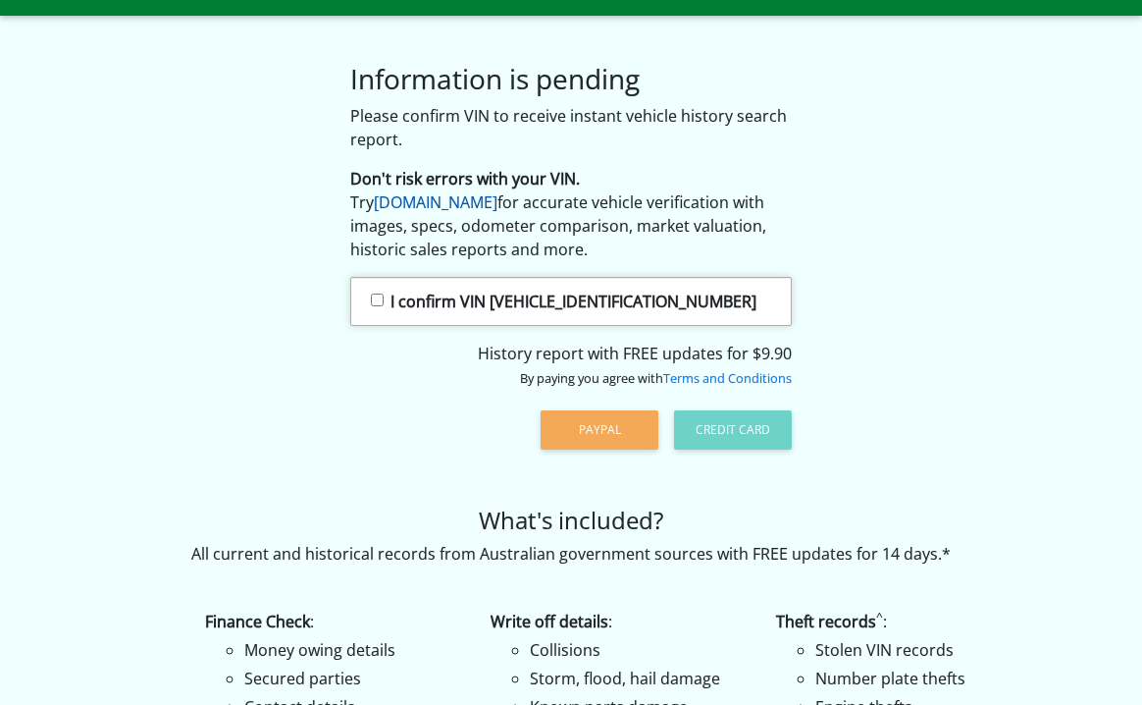 The image size is (1142, 705). I want to click on p: Please confirm VIN to receive instant vehicle history search report., so click(571, 128).